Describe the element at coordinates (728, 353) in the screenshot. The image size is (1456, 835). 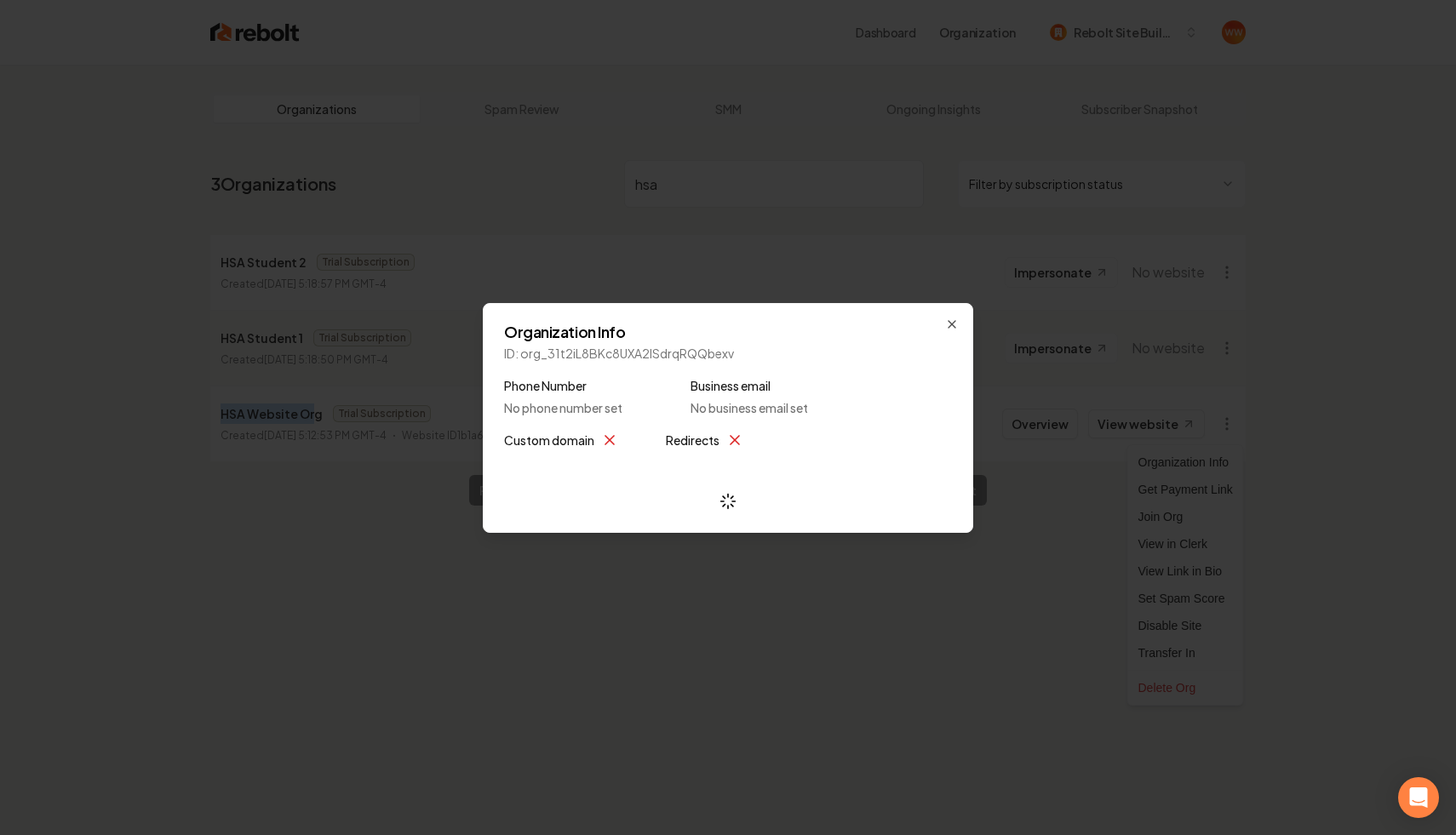
I see `p: ID: org_31t2iL8BKc8UXA2lSdrqRQQbexv` at that location.